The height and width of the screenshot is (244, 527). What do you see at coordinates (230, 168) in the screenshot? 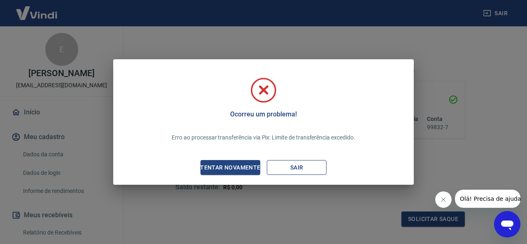
I see `button: Tentar novamente` at bounding box center [230, 168].